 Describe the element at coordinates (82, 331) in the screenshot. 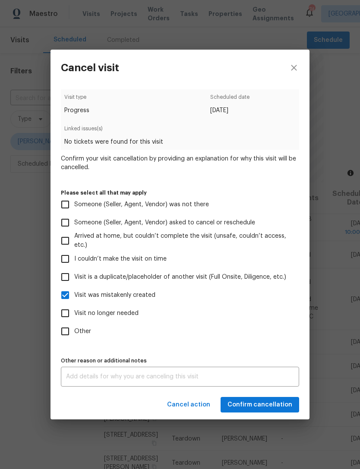

I see `span: Other` at that location.